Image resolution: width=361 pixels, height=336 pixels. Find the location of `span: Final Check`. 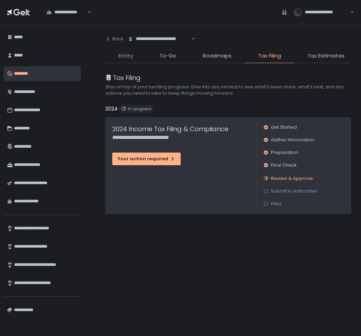

span: Final Check is located at coordinates (284, 165).